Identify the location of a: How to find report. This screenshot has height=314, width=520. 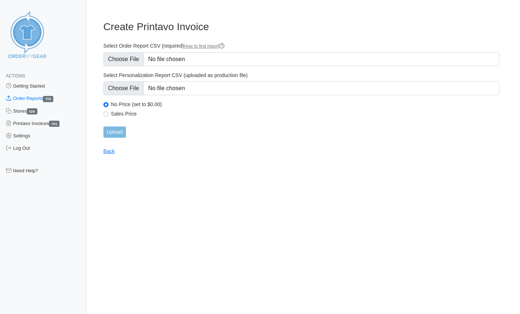
(204, 46).